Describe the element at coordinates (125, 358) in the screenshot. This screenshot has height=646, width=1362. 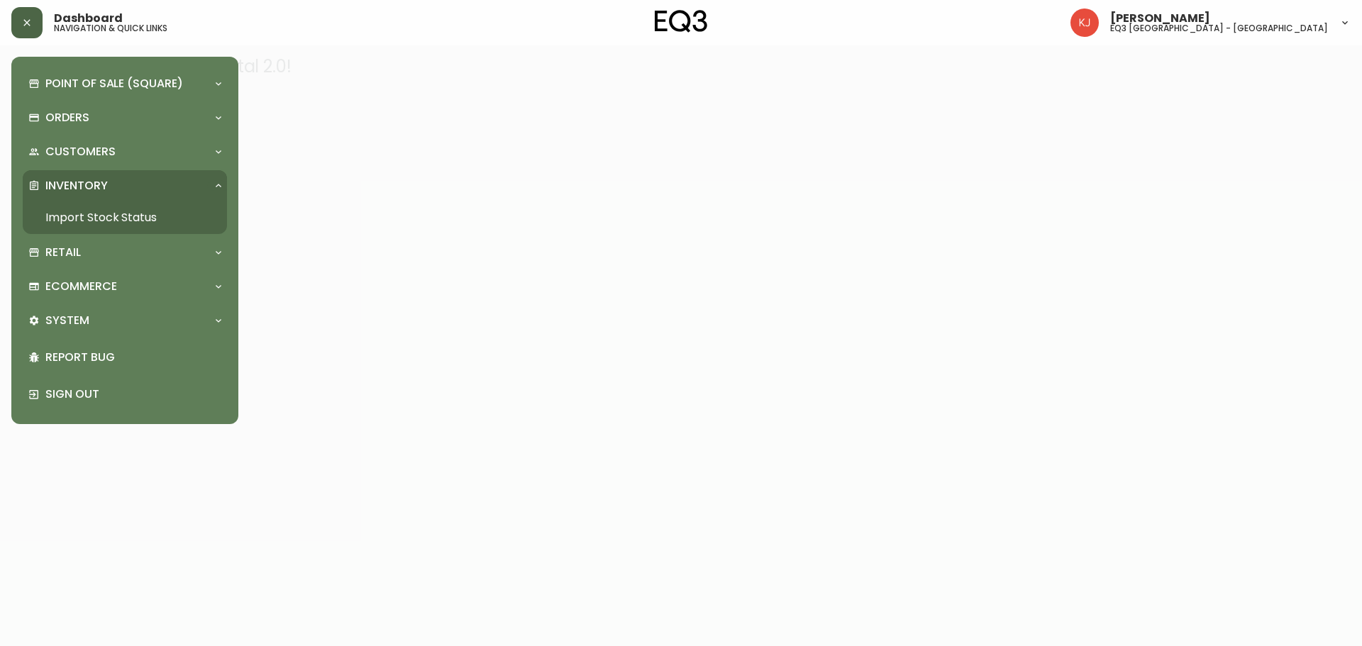
I see `div: Report Bug` at that location.